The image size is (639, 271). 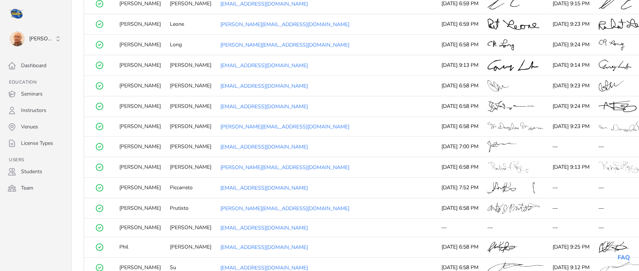 I want to click on div: Piccarreto, so click(x=190, y=188).